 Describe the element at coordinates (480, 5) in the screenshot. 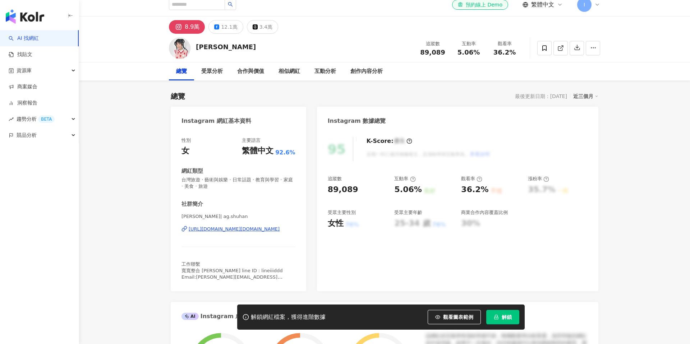

I see `div: 預約線上 Demo` at that location.